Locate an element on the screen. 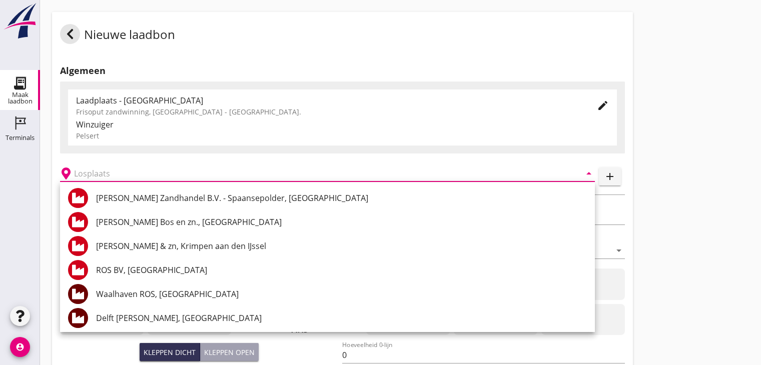  div: Terminals is located at coordinates (20, 138).